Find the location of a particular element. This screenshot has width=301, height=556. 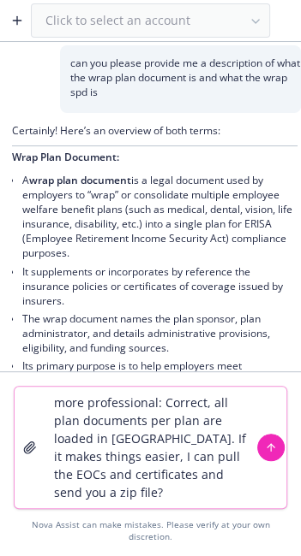

div: Nova Assist can make mistakes. Please verify at your own discretion. is located at coordinates (150, 531).